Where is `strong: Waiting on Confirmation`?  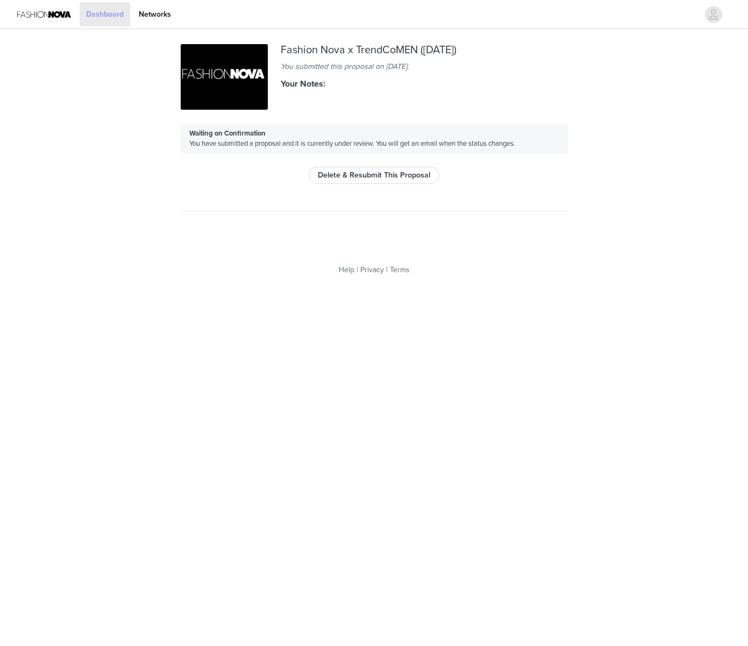 strong: Waiting on Confirmation is located at coordinates (227, 133).